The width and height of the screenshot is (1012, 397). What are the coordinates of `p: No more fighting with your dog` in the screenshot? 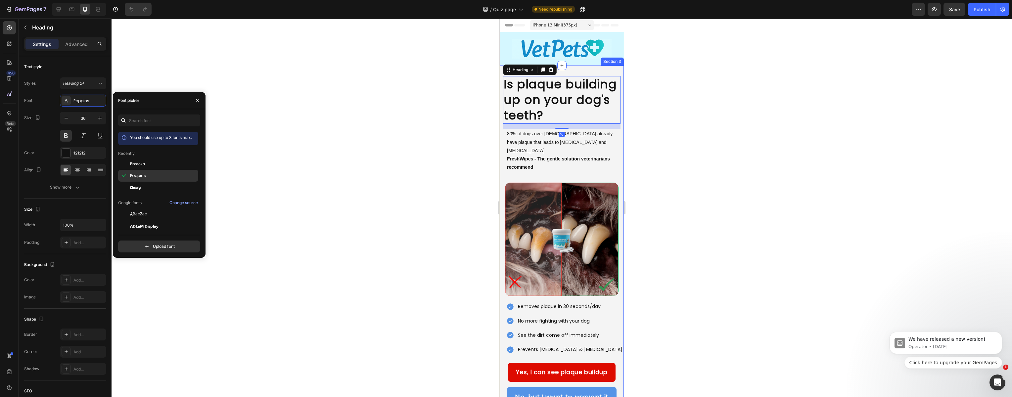 It's located at (70, 302).